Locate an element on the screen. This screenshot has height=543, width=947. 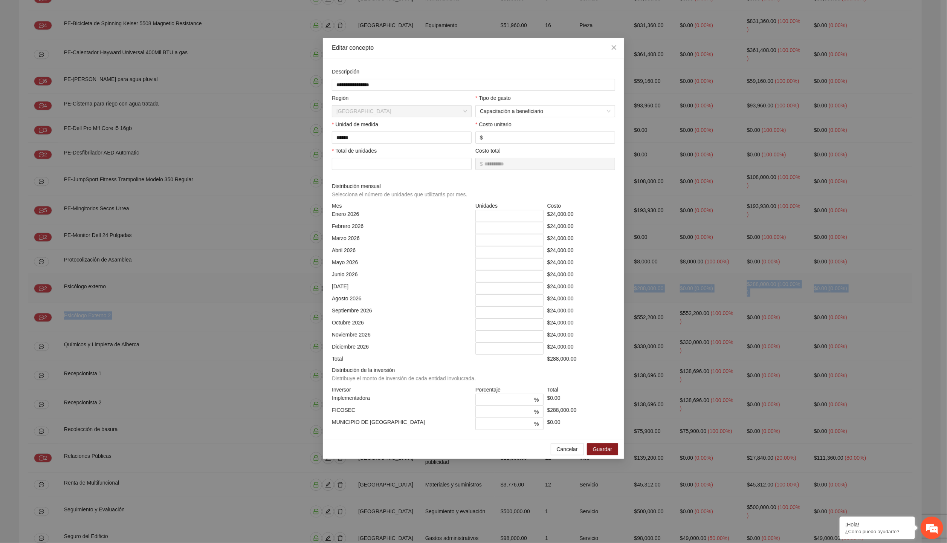
span: Capacitación a beneficiario is located at coordinates (545, 111).